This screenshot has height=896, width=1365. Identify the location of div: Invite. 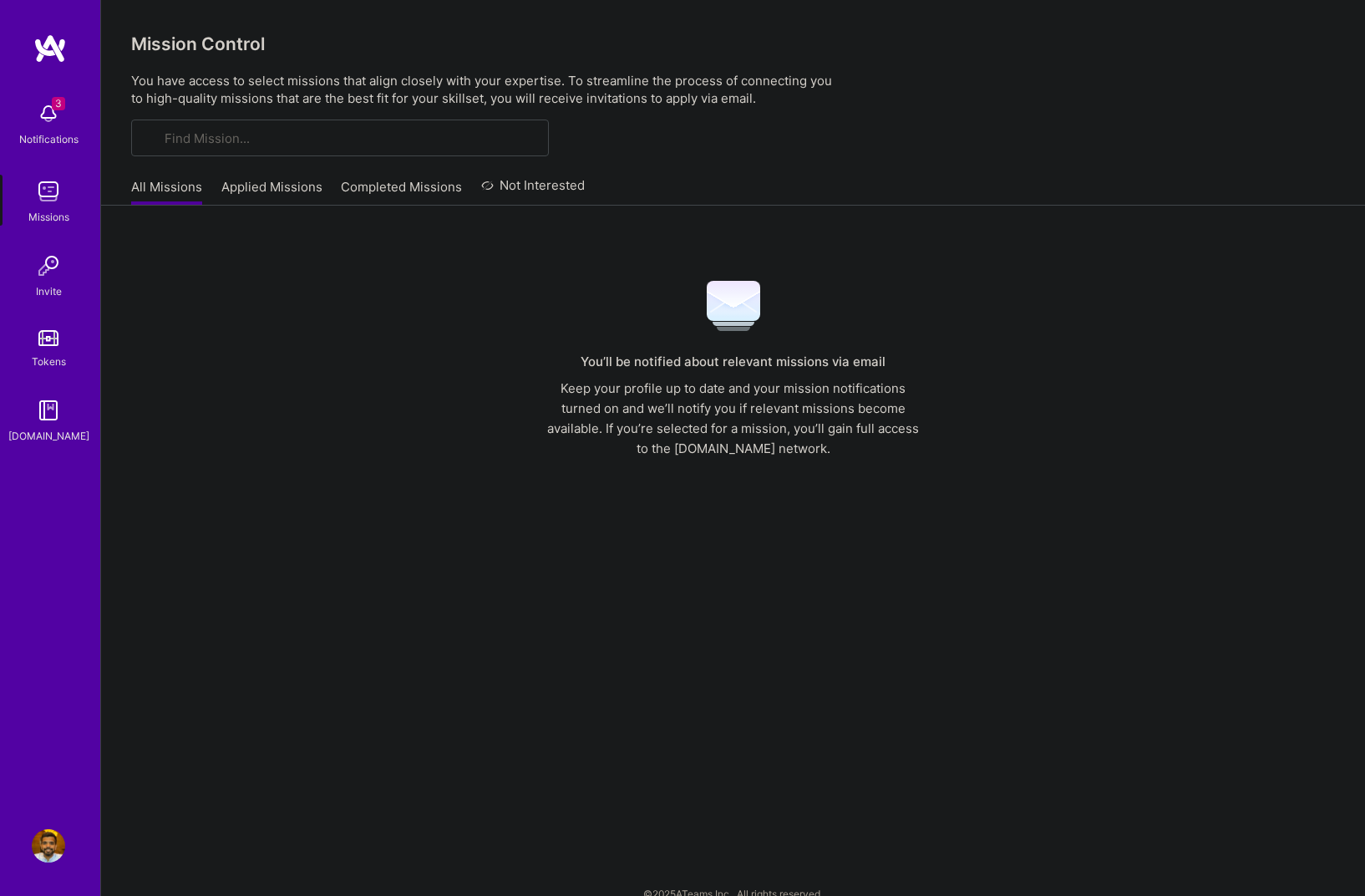
(48, 291).